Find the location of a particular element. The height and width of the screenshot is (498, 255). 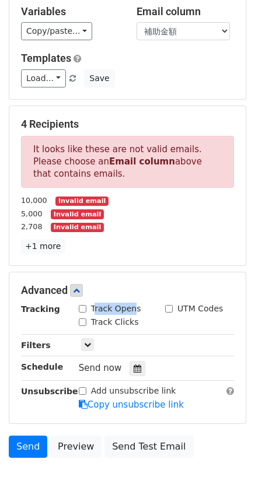

label: Track Opens is located at coordinates (116, 309).